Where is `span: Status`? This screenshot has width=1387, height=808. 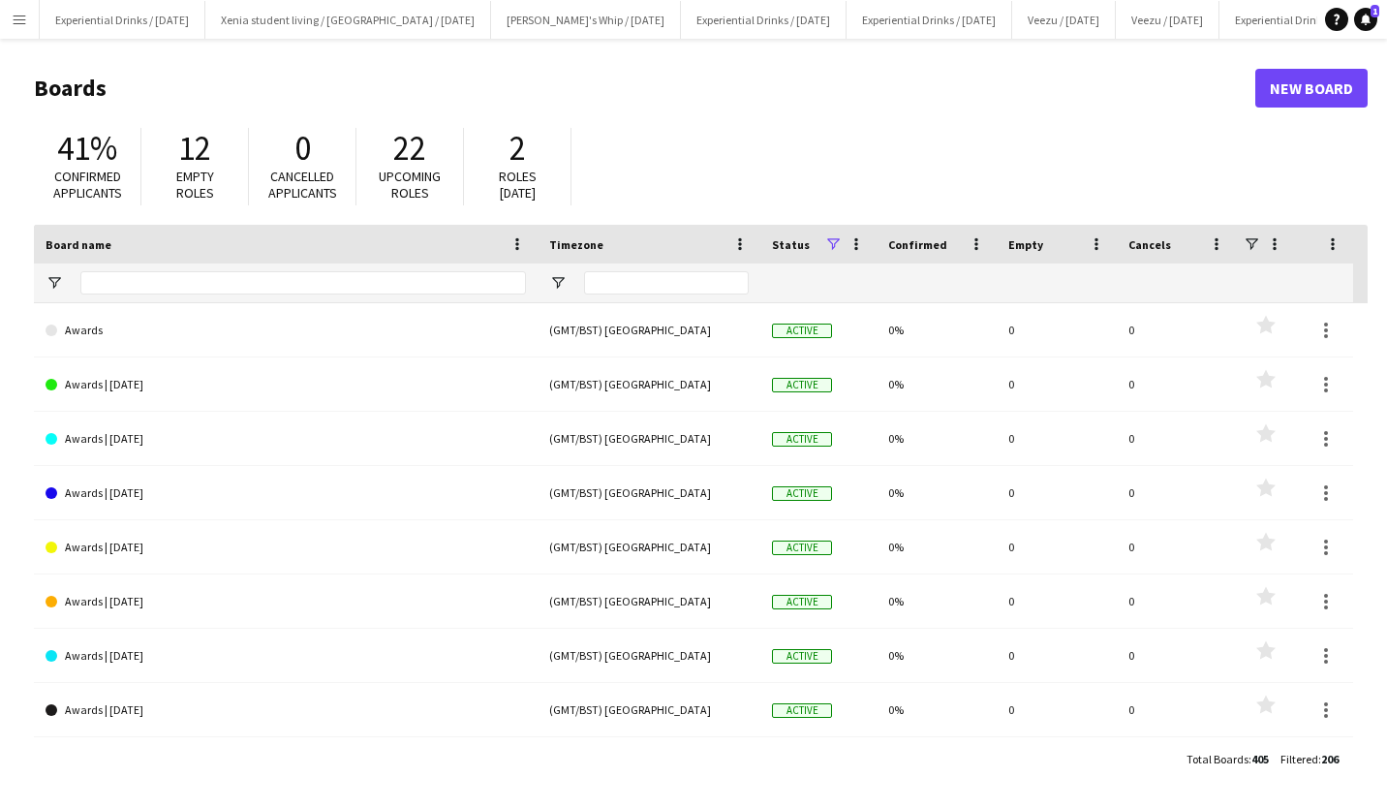
span: Status is located at coordinates (790, 244).